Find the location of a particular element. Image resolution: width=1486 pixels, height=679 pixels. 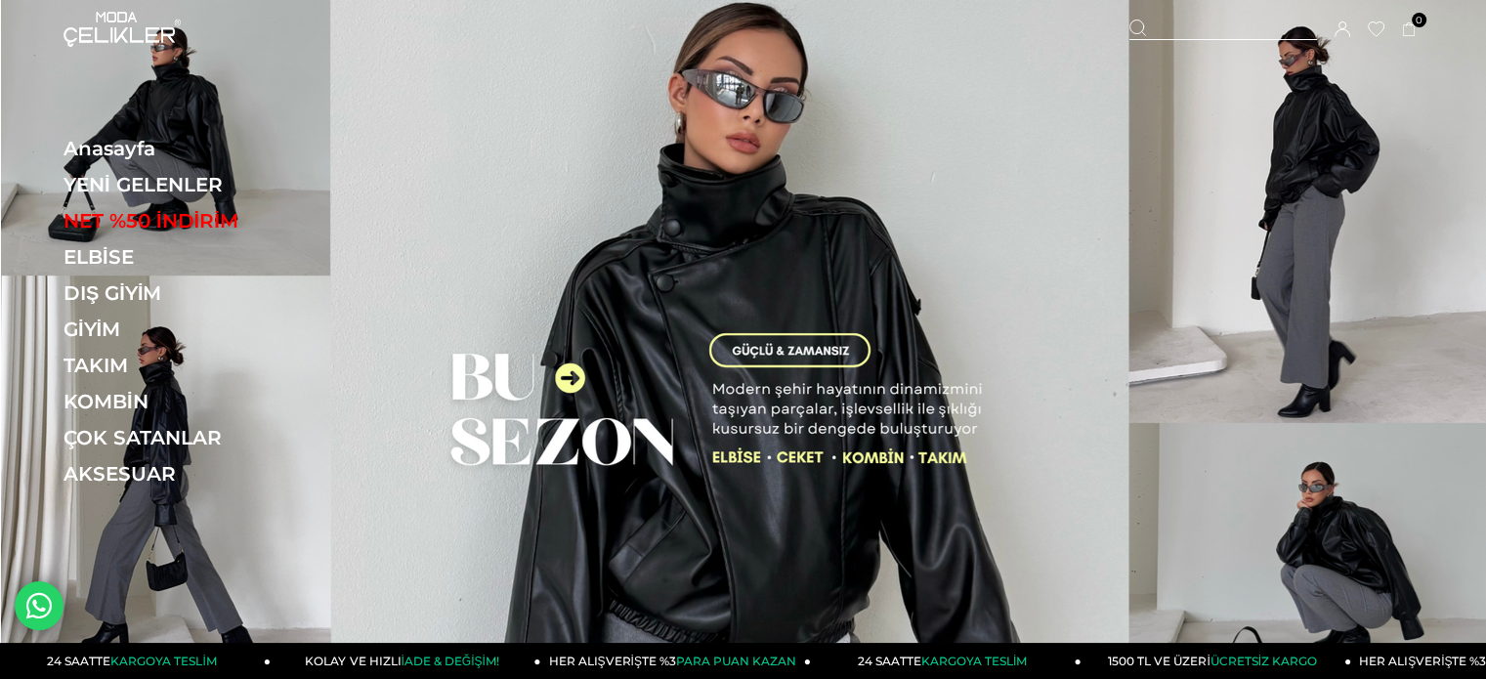

a: 0 is located at coordinates (1409, 29).